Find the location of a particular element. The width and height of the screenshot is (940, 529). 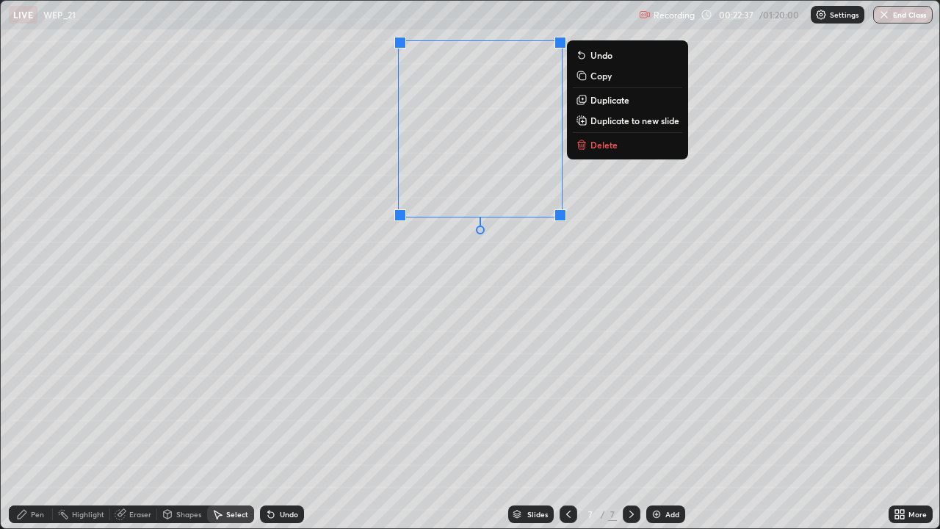

div: Select is located at coordinates (237, 514).